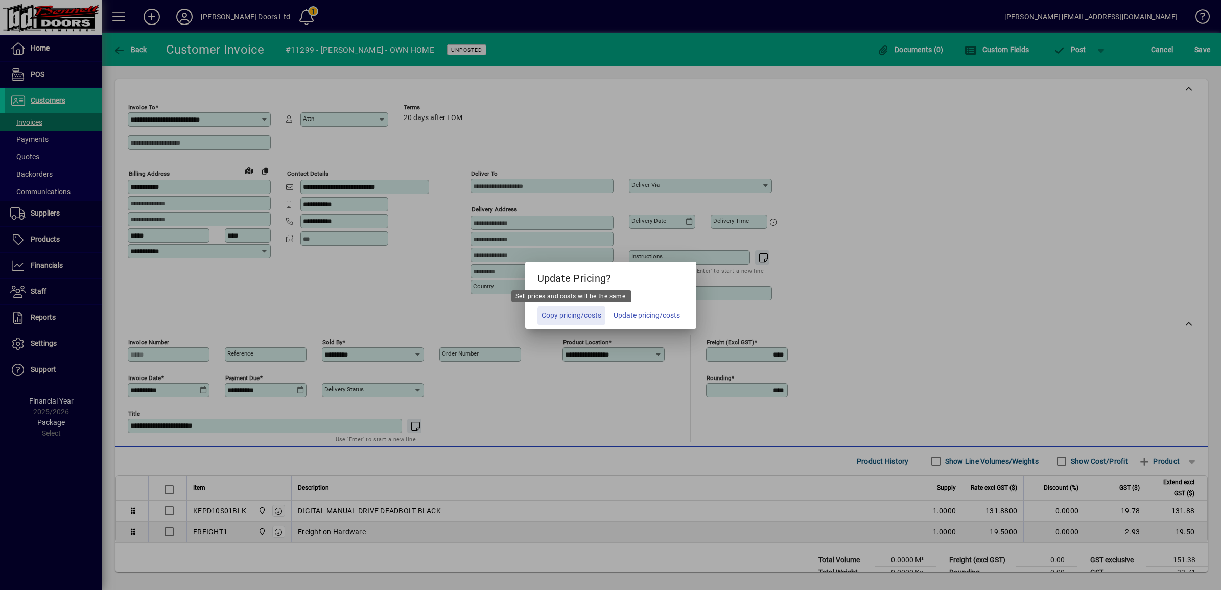 The height and width of the screenshot is (590, 1221). Describe the element at coordinates (647, 316) in the screenshot. I see `button: Update pricing/costs` at that location.